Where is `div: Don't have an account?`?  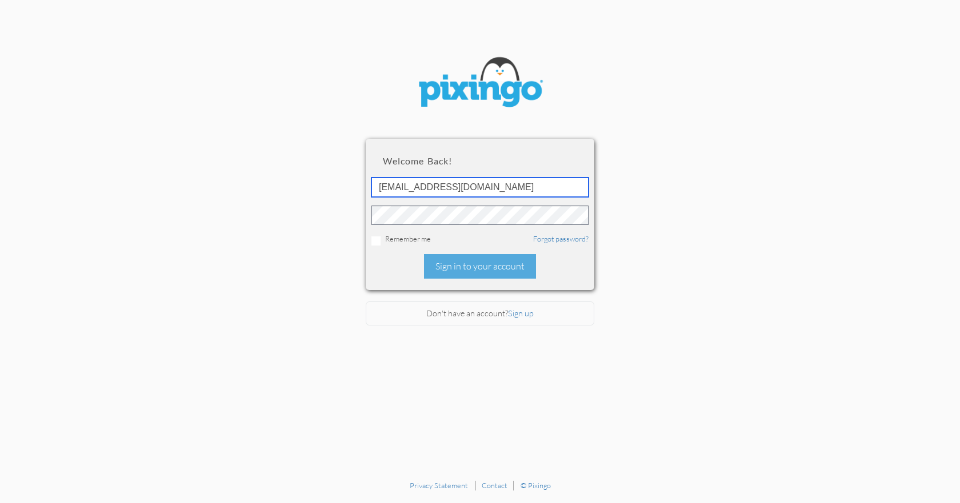 div: Don't have an account? is located at coordinates (480, 314).